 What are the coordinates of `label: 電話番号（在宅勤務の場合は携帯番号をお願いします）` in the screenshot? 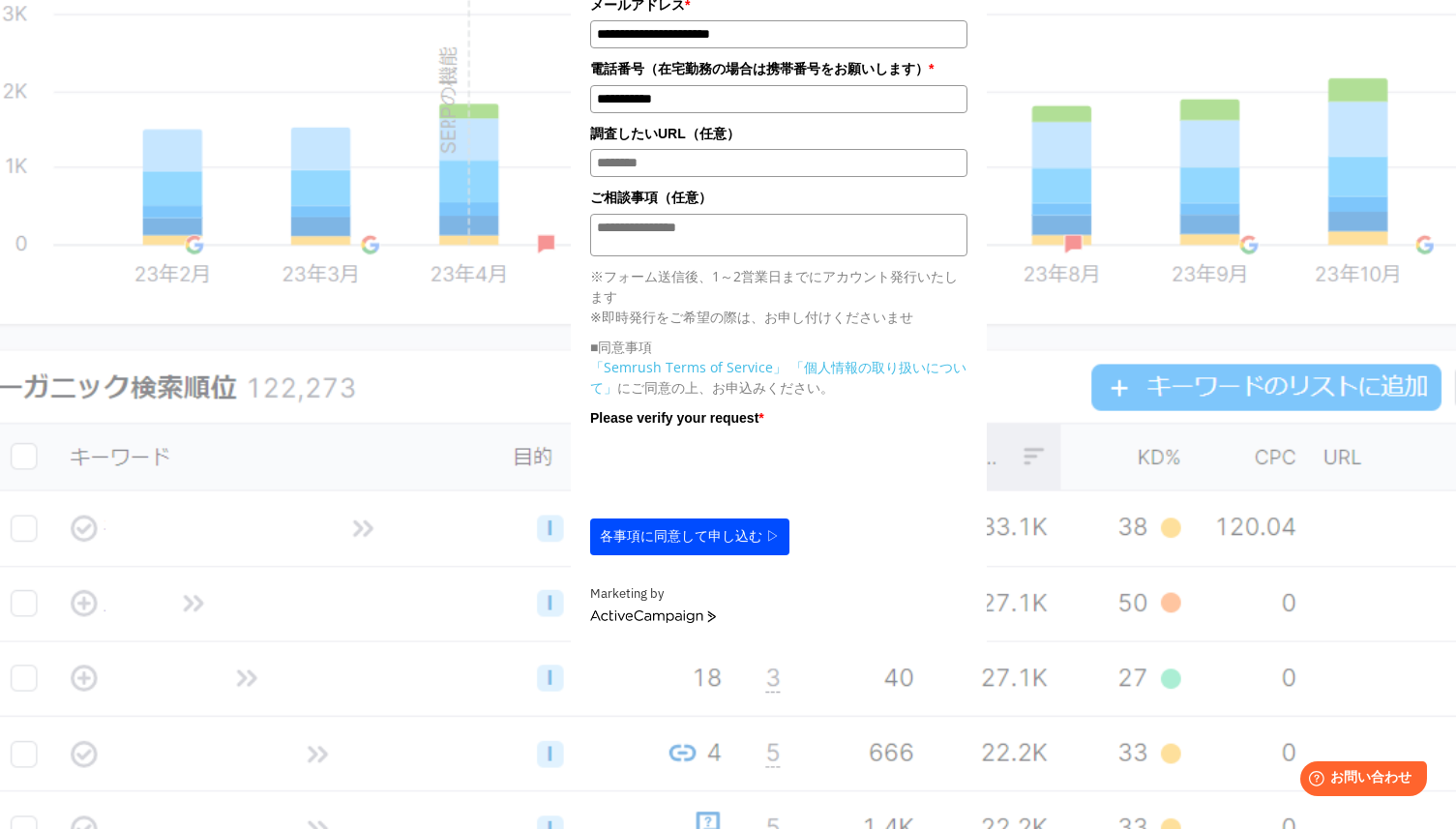 It's located at (779, 69).